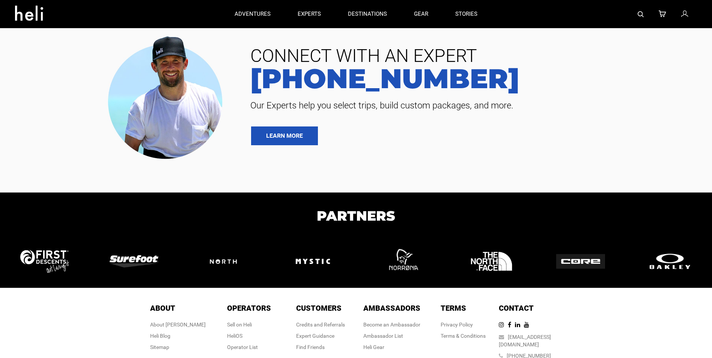 The width and height of the screenshot is (712, 358). What do you see at coordinates (640, 14) in the screenshot?
I see `img: search-bar-icon.svg` at bounding box center [640, 14].